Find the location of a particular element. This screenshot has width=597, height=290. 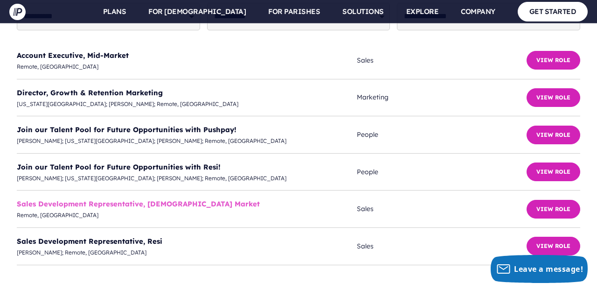

a: GET STARTED is located at coordinates (553, 11).